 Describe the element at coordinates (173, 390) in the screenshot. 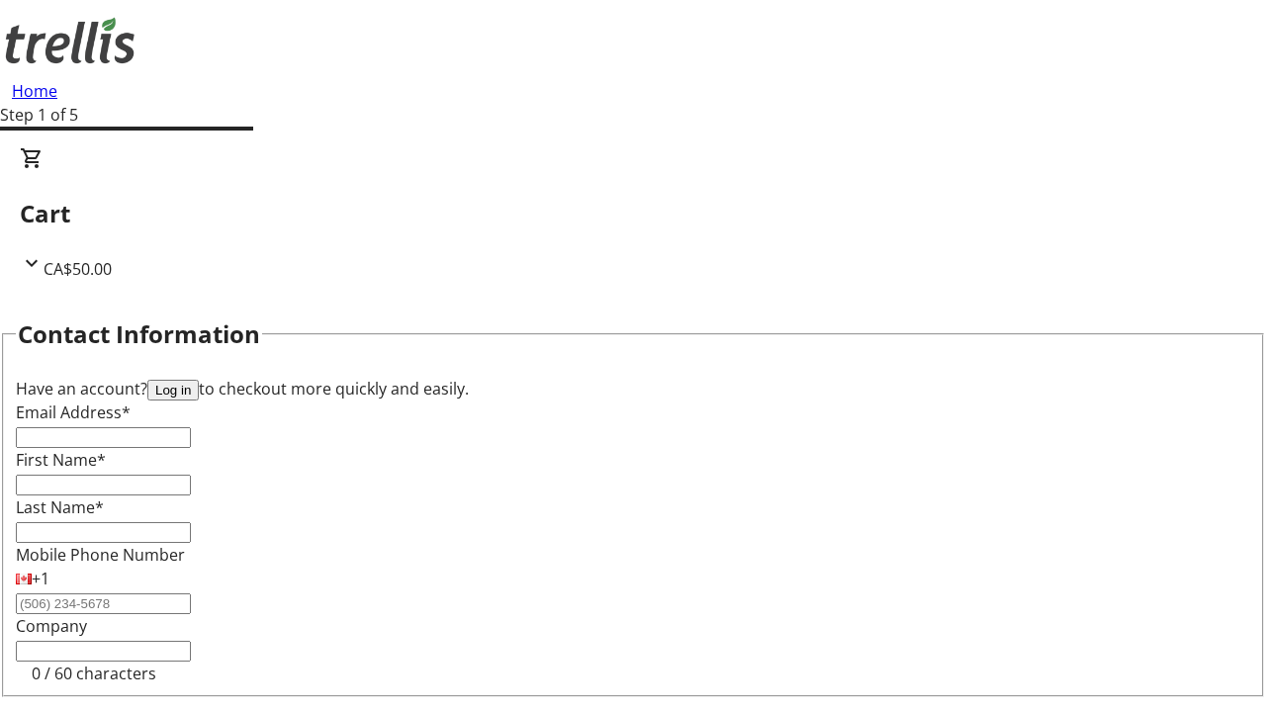

I see `button: Log in` at that location.